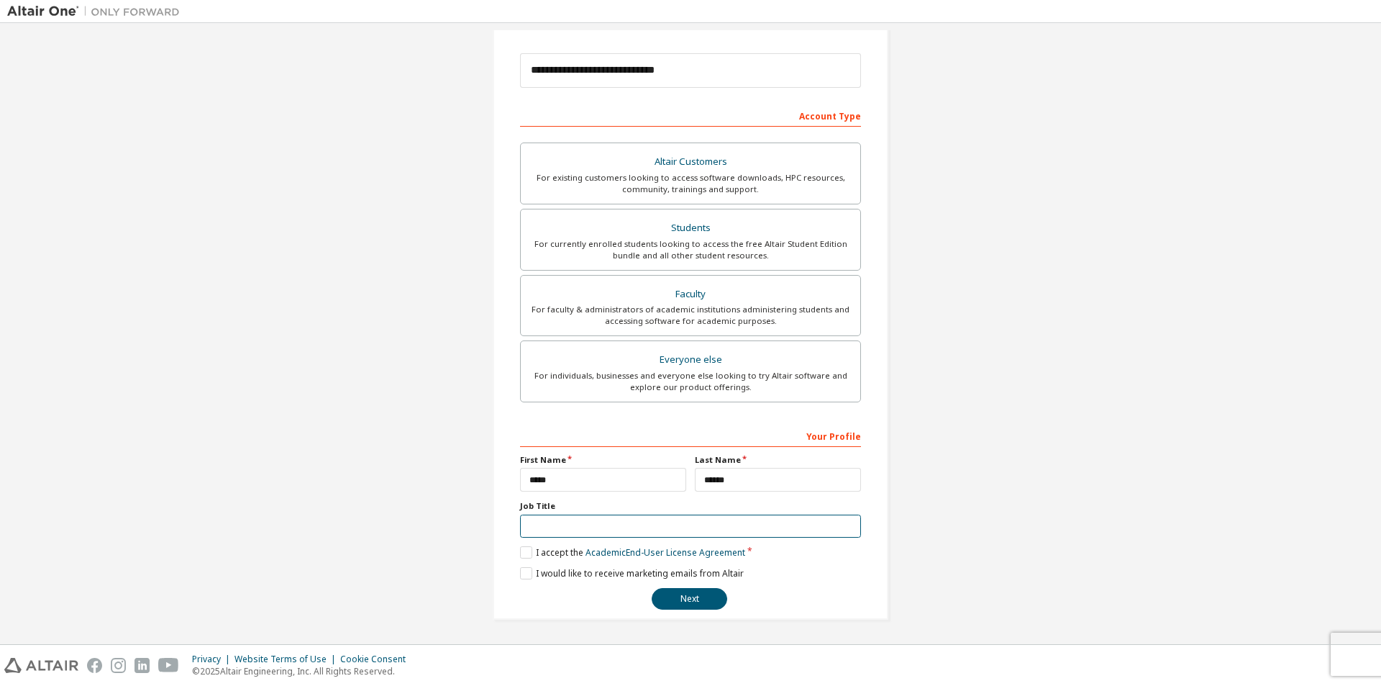 The width and height of the screenshot is (1381, 686). I want to click on img: altair_logo.svg, so click(41, 665).